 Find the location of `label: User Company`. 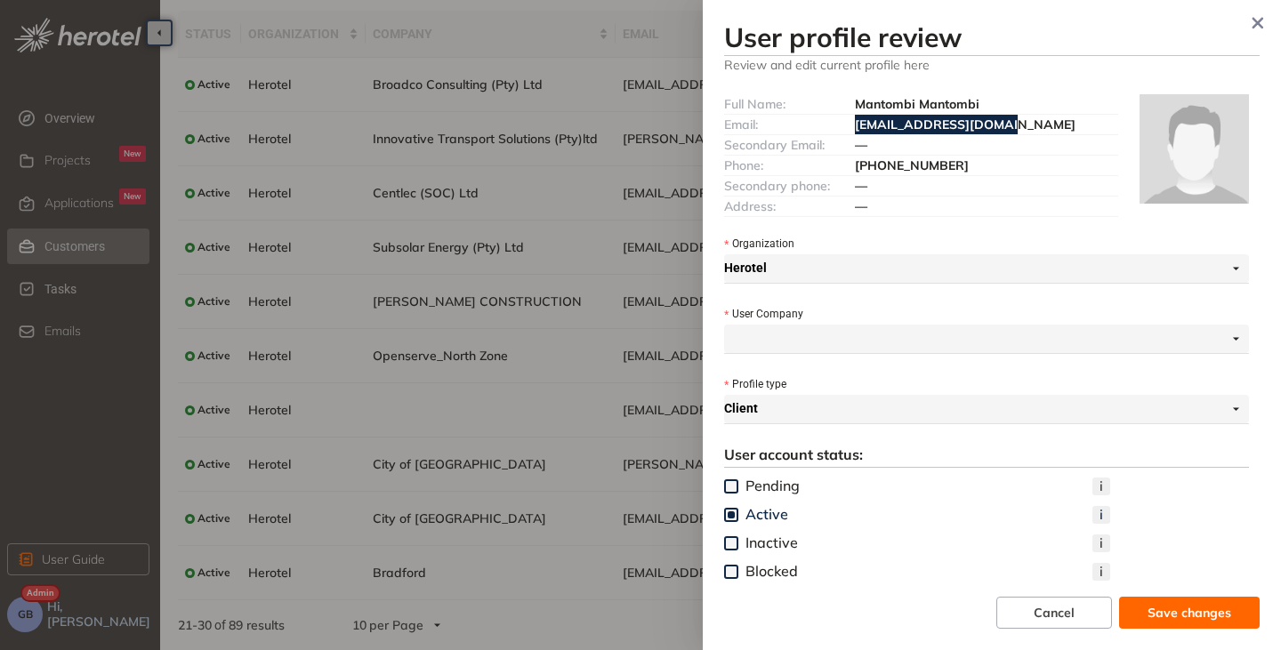

label: User Company is located at coordinates (763, 314).